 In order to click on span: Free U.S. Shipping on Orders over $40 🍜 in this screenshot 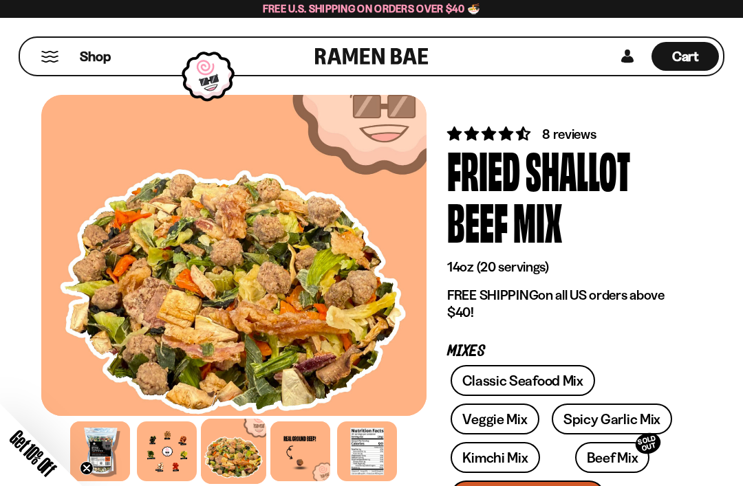, I will do `click(371, 8)`.